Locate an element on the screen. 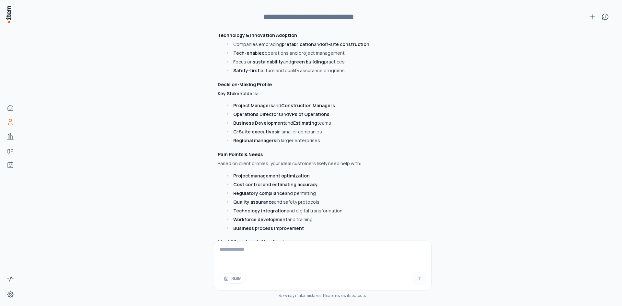 The height and width of the screenshot is (306, 622). strong: Operations Directors is located at coordinates (257, 114).